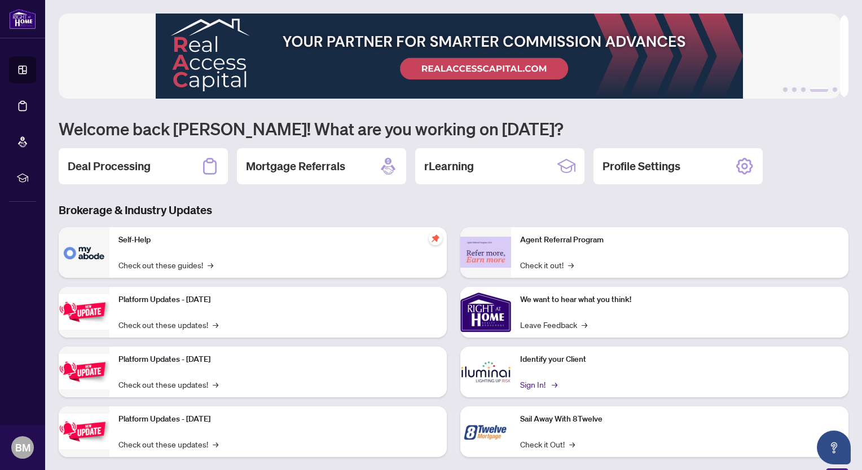  What do you see at coordinates (84, 253) in the screenshot?
I see `img: Self-Help` at bounding box center [84, 253].